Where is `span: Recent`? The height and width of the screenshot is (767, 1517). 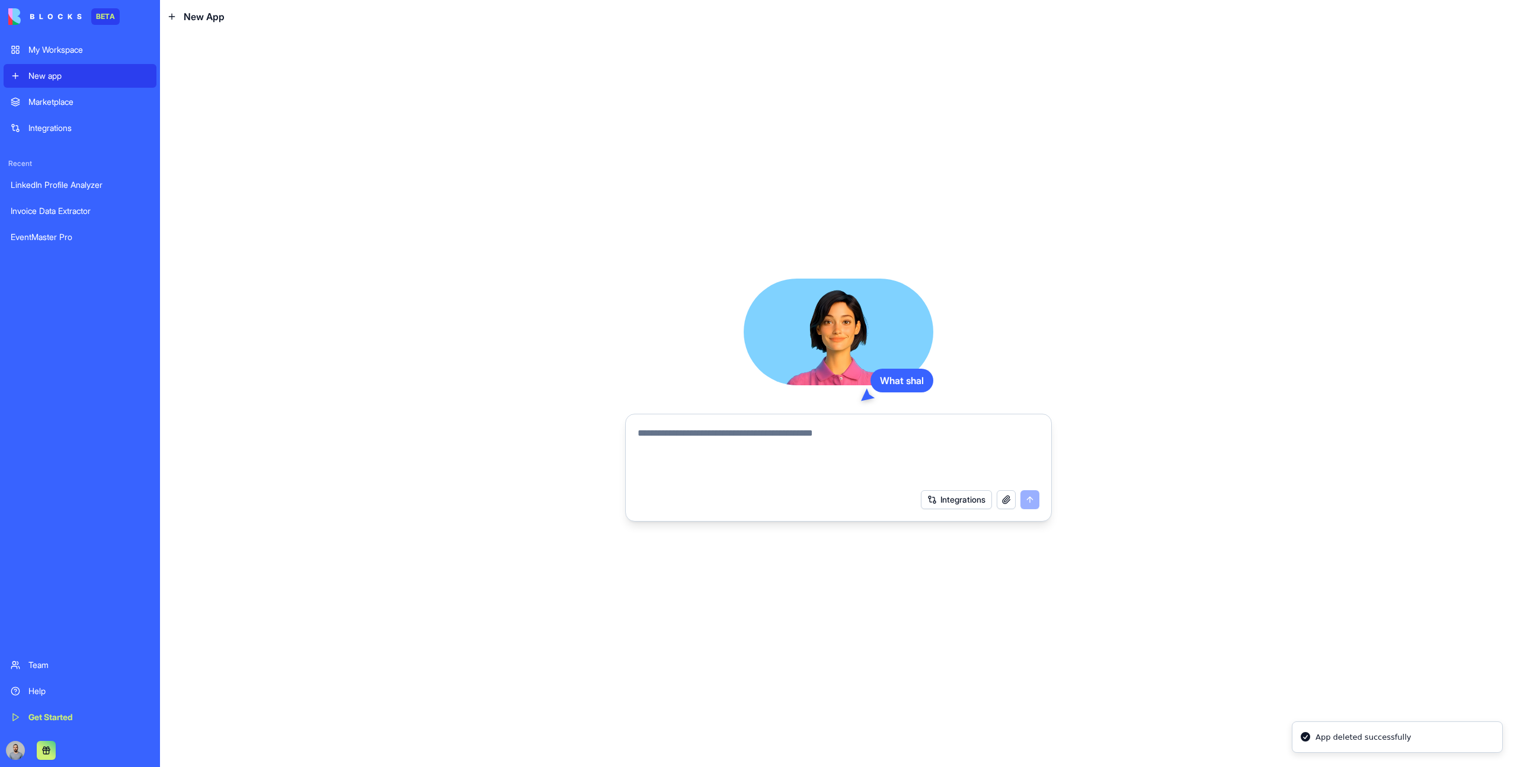 span: Recent is located at coordinates (80, 164).